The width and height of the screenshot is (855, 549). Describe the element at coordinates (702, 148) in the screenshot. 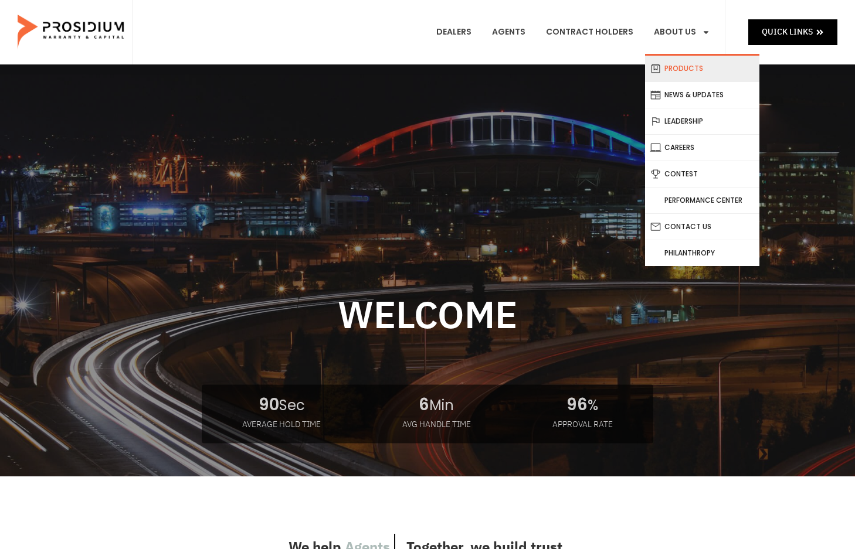

I see `a: Careers` at that location.